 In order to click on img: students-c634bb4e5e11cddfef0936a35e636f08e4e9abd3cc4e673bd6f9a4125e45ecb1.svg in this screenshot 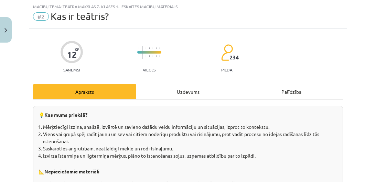, I will do `click(227, 53)`.